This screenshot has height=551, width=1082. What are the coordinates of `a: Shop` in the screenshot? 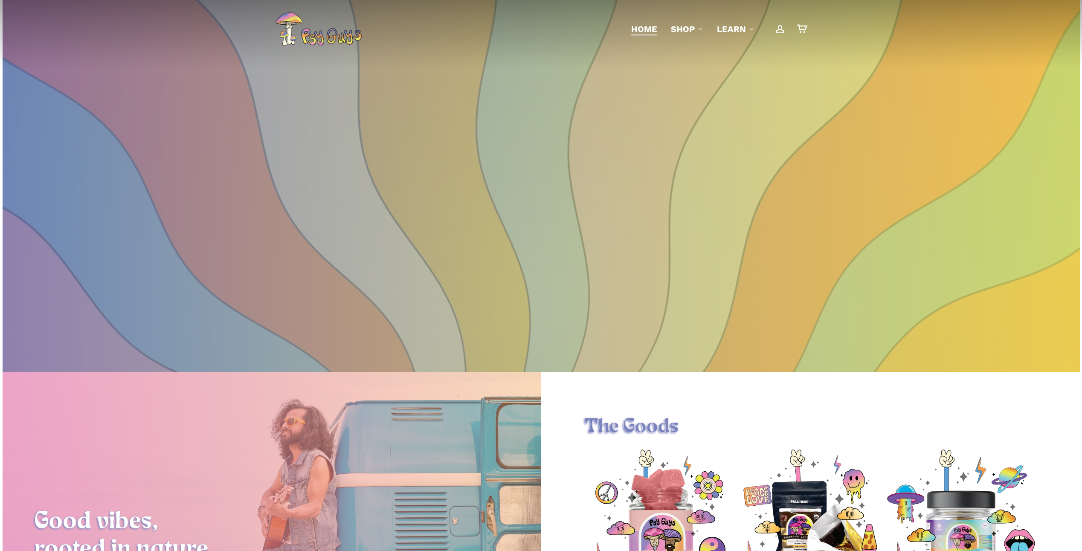 It's located at (687, 29).